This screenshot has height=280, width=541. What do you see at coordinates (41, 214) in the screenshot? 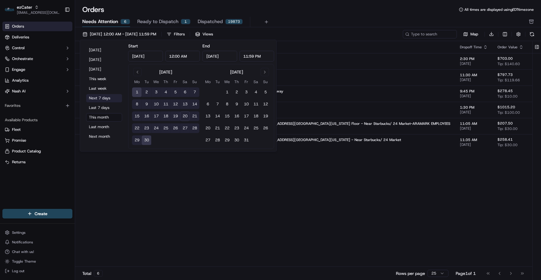
I see `span: Create` at bounding box center [41, 214].